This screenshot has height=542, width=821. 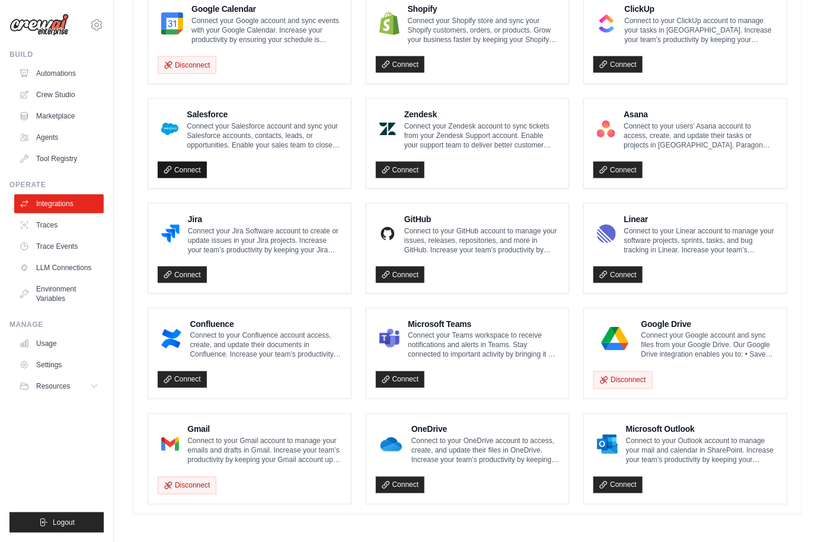 I want to click on p: Connect your Google account and sync files from your Google Drive. Our Google Drive integration e..., so click(x=709, y=345).